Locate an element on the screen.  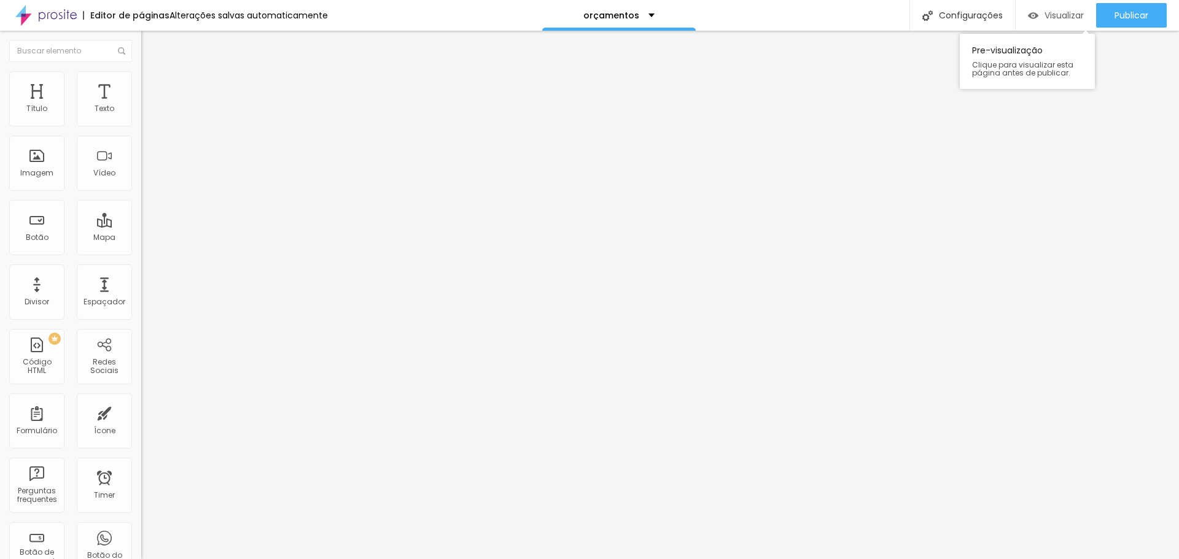
div: Vídeo is located at coordinates (104, 173).